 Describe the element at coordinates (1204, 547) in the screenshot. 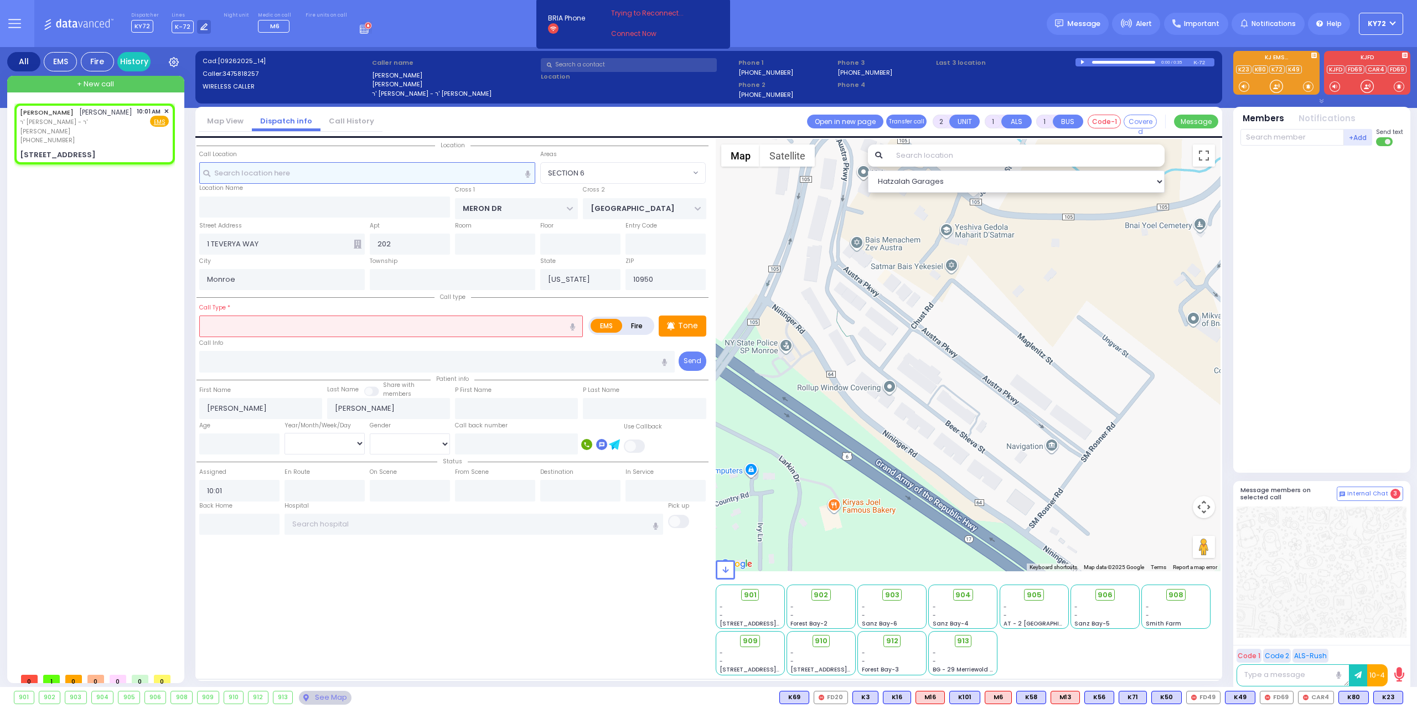

I see `button: Drag Pegman onto the map to open Street View` at that location.